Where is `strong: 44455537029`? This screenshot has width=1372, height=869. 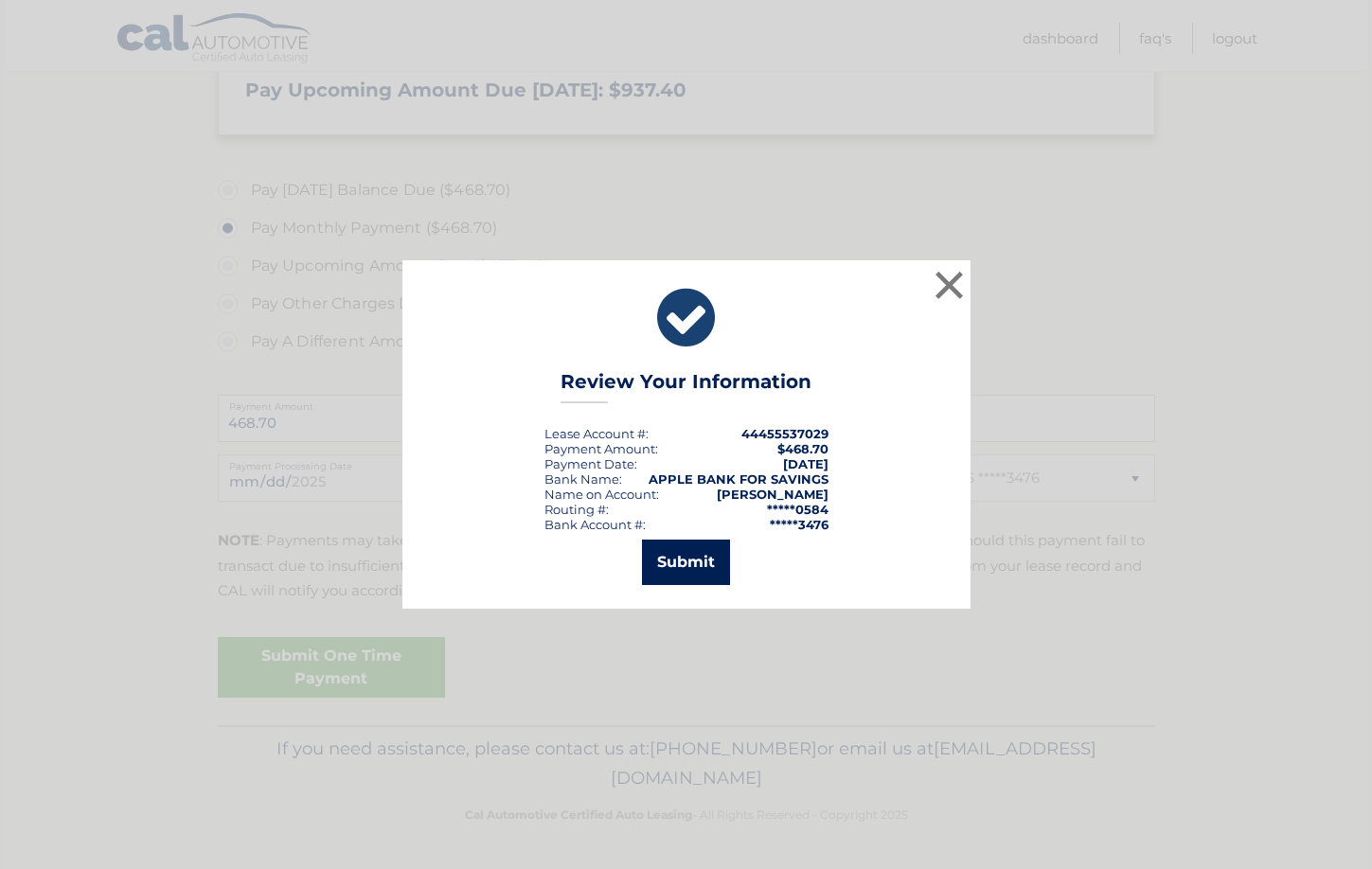
strong: 44455537029 is located at coordinates (785, 434).